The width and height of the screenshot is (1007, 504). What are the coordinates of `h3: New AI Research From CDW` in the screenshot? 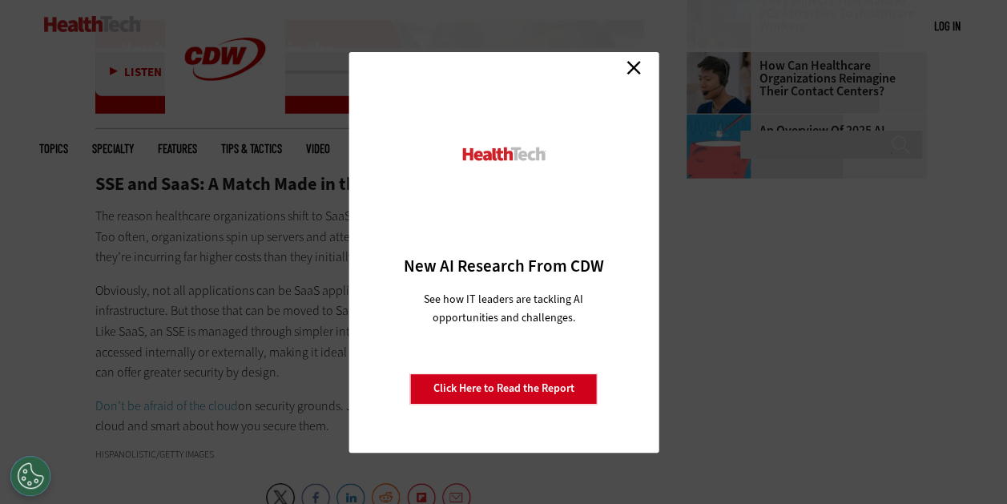 It's located at (503, 266).